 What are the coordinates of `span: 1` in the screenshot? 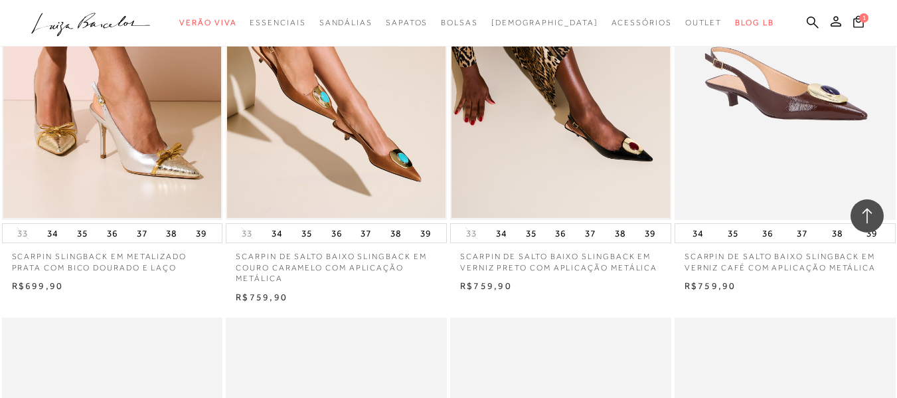 It's located at (864, 18).